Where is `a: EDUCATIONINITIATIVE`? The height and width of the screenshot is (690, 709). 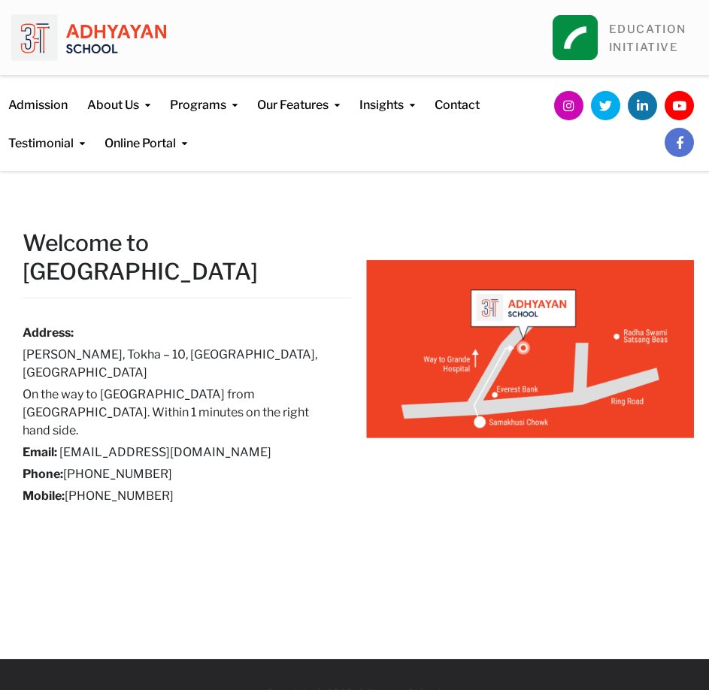
a: EDUCATIONINITIATIVE is located at coordinates (647, 38).